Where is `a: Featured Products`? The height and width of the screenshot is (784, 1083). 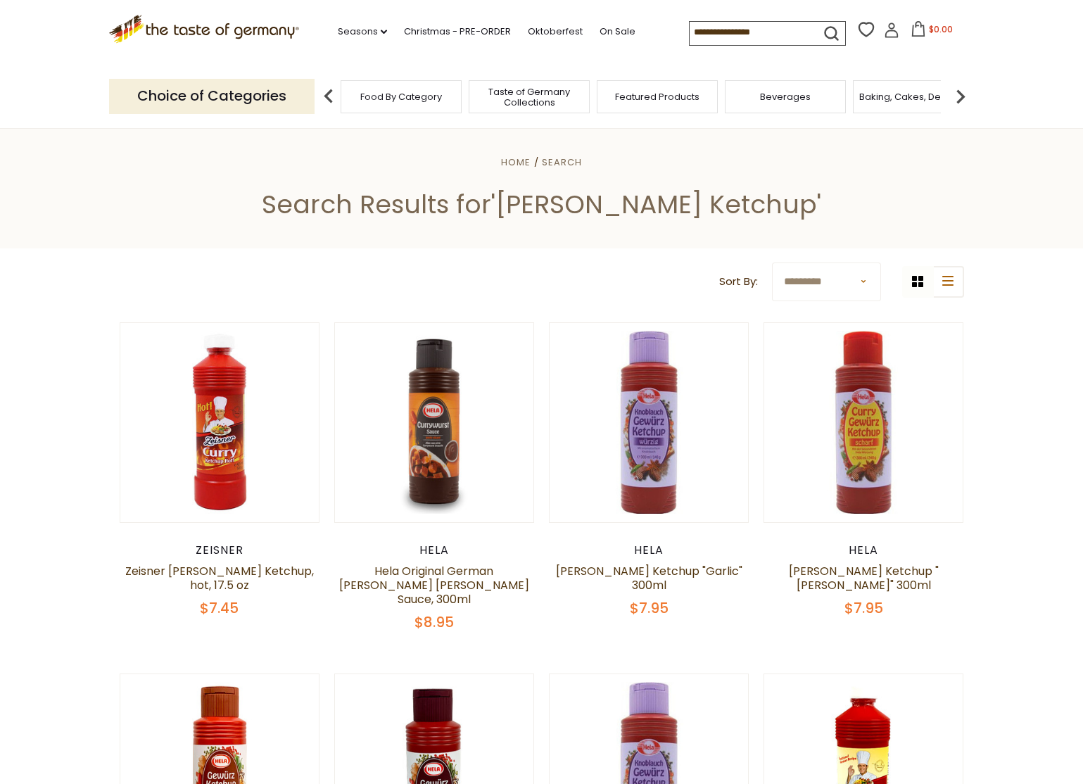
a: Featured Products is located at coordinates (658, 96).